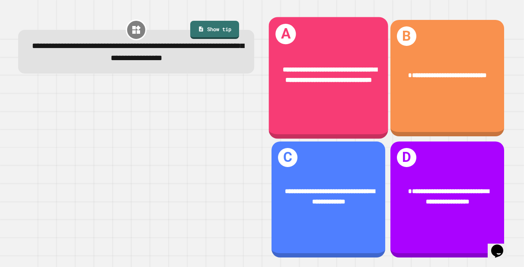 This screenshot has height=267, width=524. I want to click on h1: C, so click(287, 157).